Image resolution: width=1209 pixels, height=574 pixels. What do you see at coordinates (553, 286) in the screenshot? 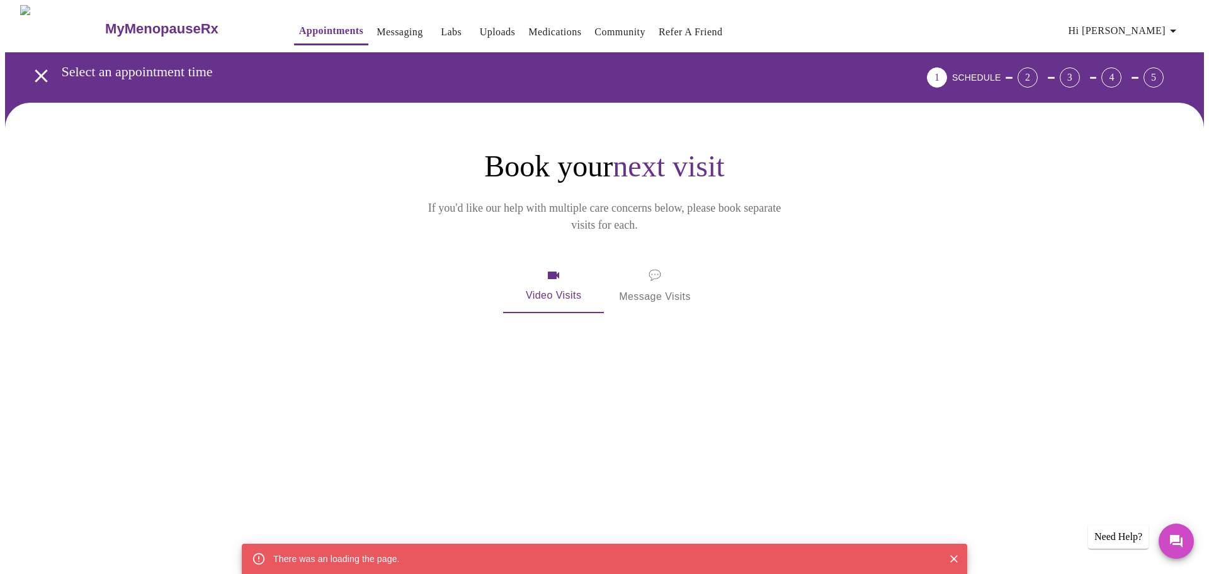
I see `span: Video Visits` at bounding box center [553, 286].